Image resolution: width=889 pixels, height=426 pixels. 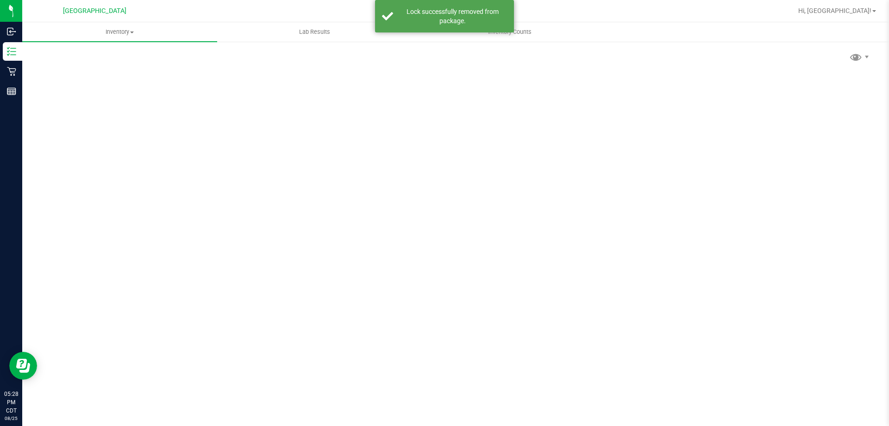 I want to click on span: Inventory, so click(x=119, y=32).